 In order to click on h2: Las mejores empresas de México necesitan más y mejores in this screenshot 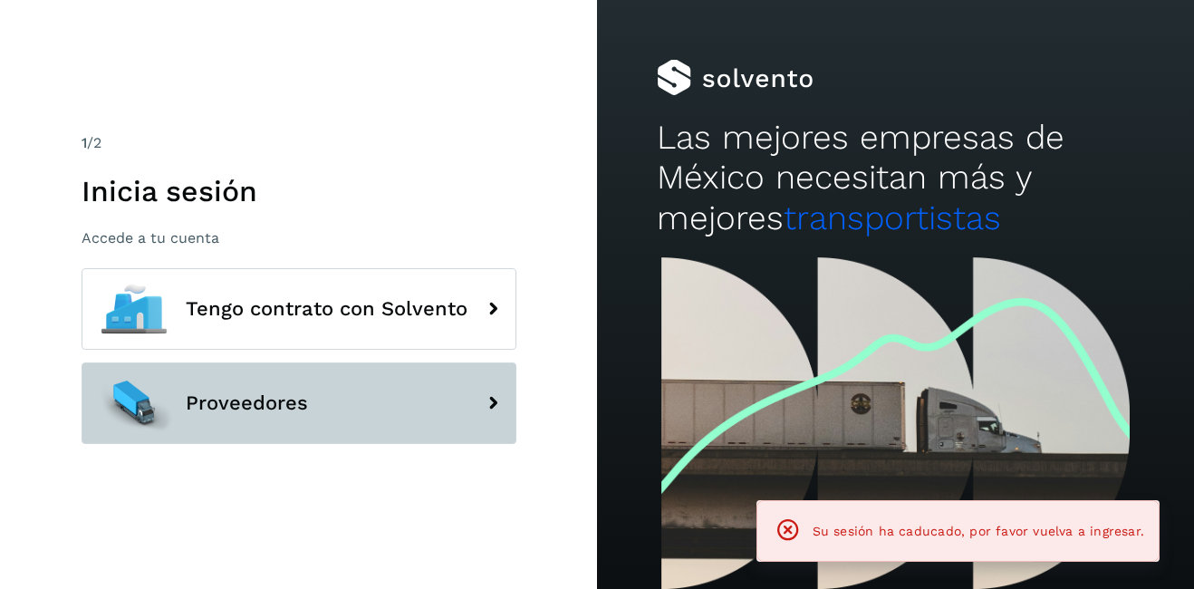, I will do `click(895, 177)`.